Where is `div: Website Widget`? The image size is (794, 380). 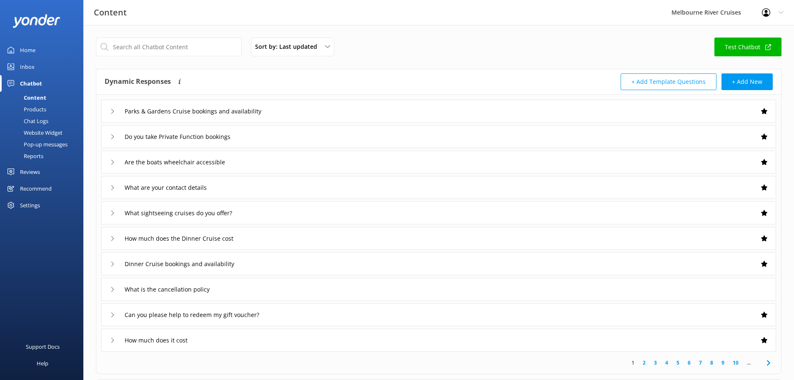
div: Website Widget is located at coordinates (34, 133).